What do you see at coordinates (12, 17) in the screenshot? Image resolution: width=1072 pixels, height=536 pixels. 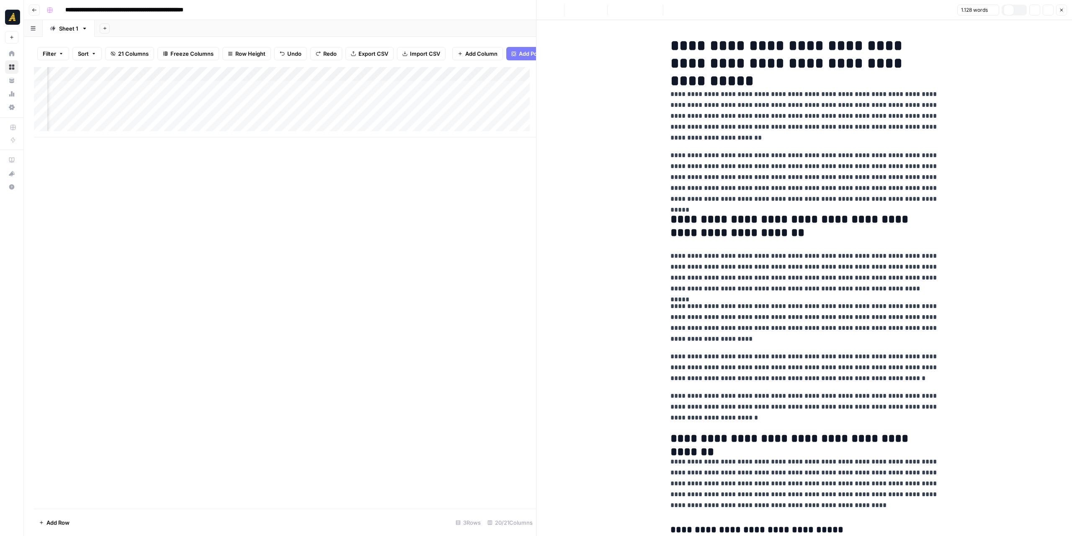 I see `button: Workspace: Marketers in Demand` at bounding box center [12, 17].